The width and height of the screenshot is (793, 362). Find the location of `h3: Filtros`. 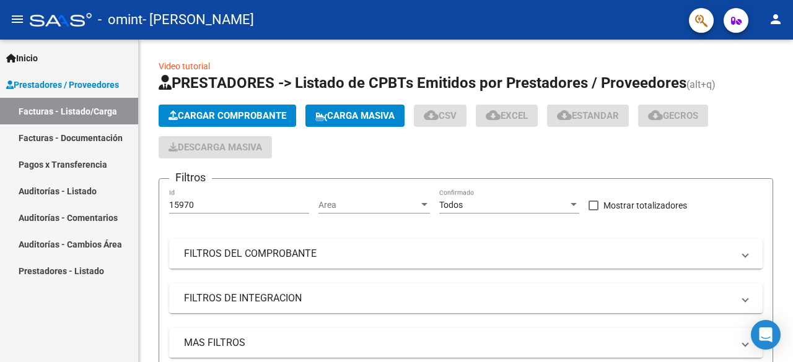

h3: Filtros is located at coordinates (190, 178).